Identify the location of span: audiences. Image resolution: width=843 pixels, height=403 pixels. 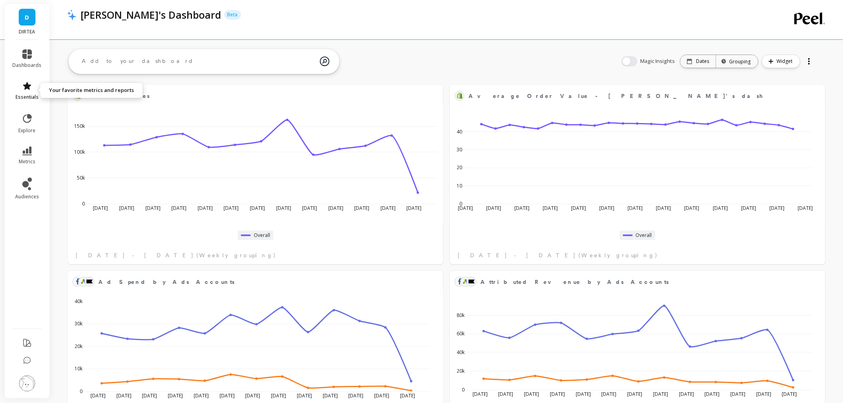
(27, 197).